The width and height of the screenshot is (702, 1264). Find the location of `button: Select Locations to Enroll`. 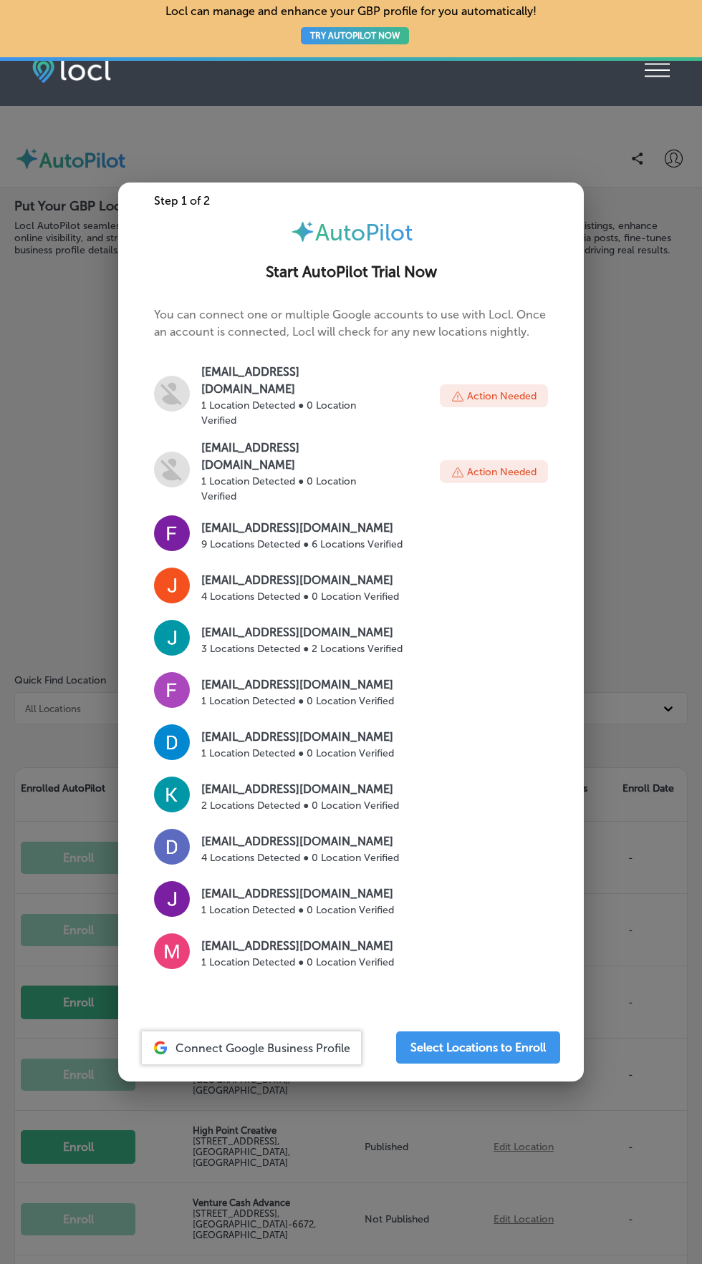

button: Select Locations to Enroll is located at coordinates (478, 1047).